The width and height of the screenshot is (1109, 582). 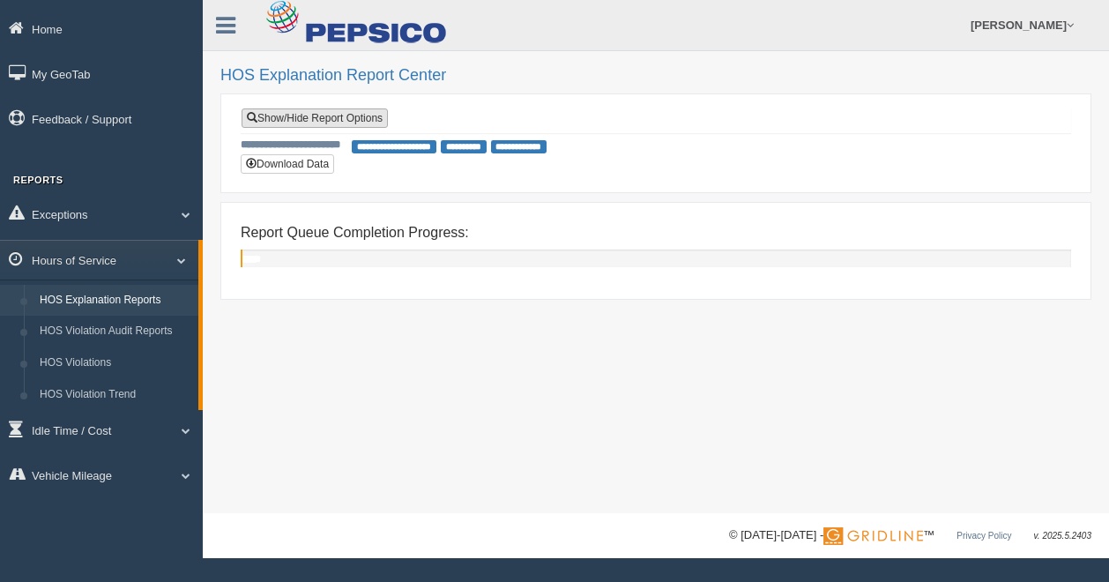 I want to click on h4: Report Queue Completion Progress:, so click(x=656, y=233).